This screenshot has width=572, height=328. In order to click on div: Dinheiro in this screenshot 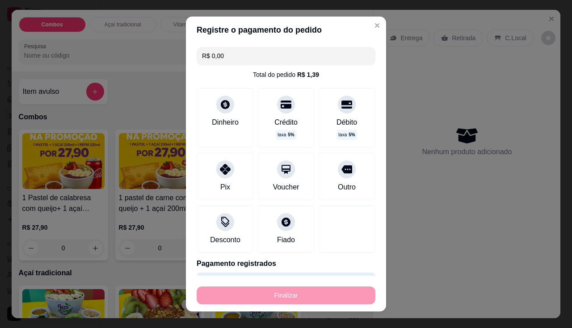, I will do `click(225, 122)`.